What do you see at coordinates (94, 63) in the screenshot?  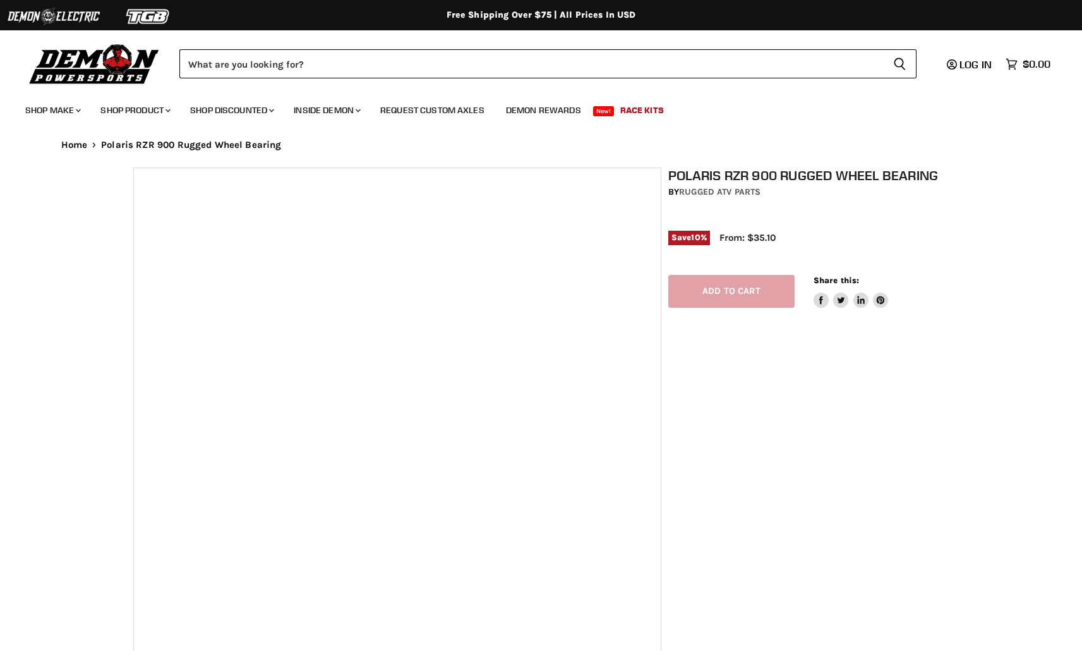 I see `img: Demon Powersports` at bounding box center [94, 63].